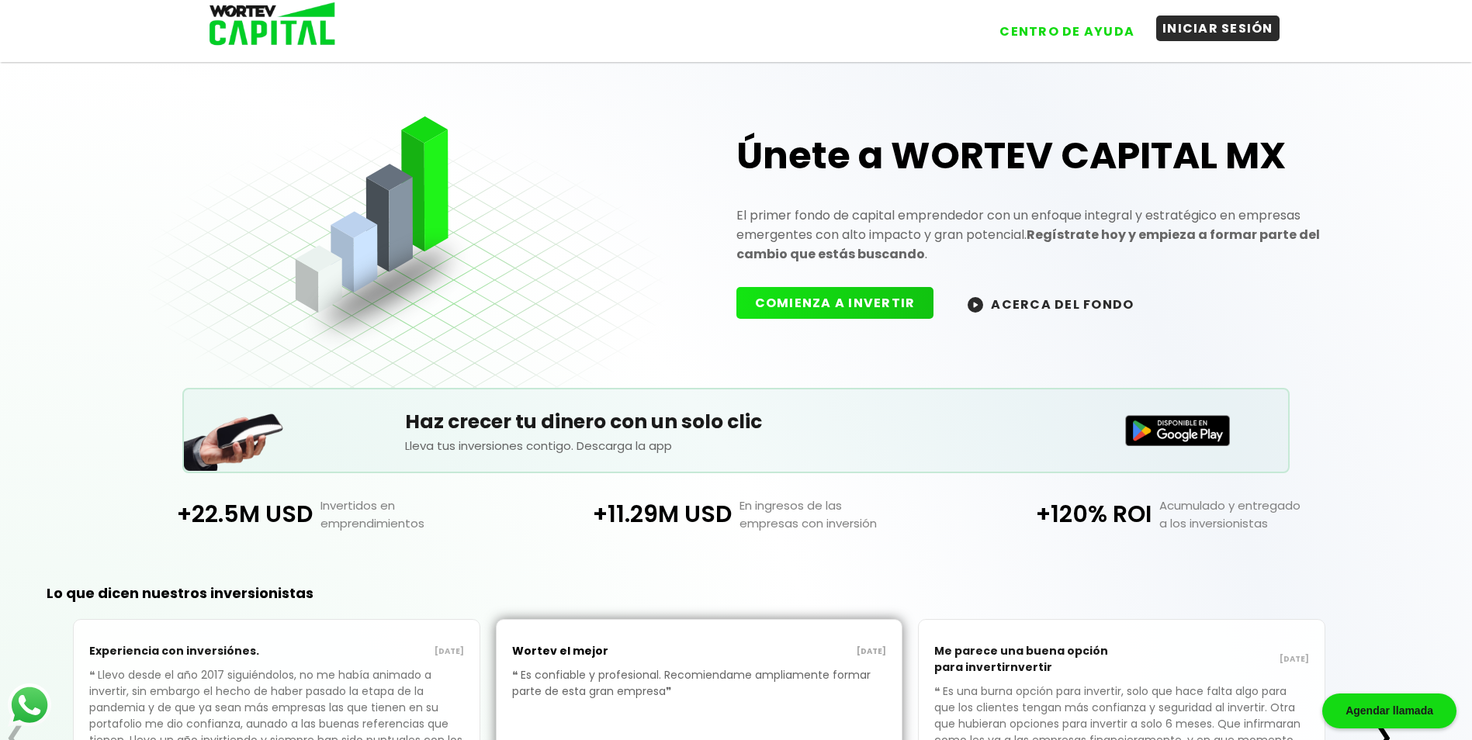 The height and width of the screenshot is (740, 1472). Describe the element at coordinates (628, 514) in the screenshot. I see `p: +11.29M USD` at that location.